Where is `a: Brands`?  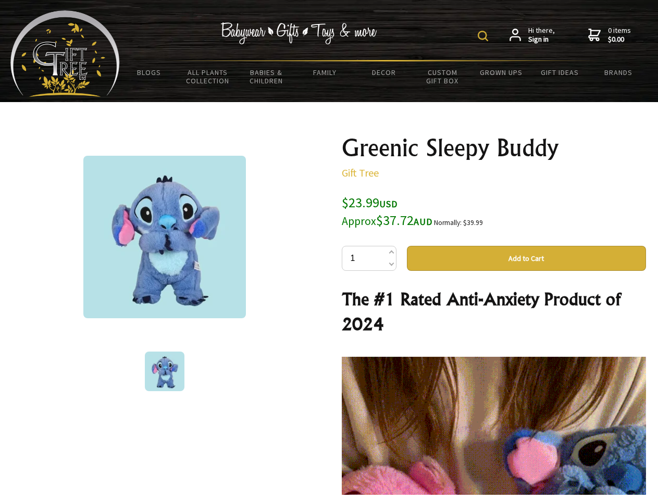
a: Brands is located at coordinates (619, 72).